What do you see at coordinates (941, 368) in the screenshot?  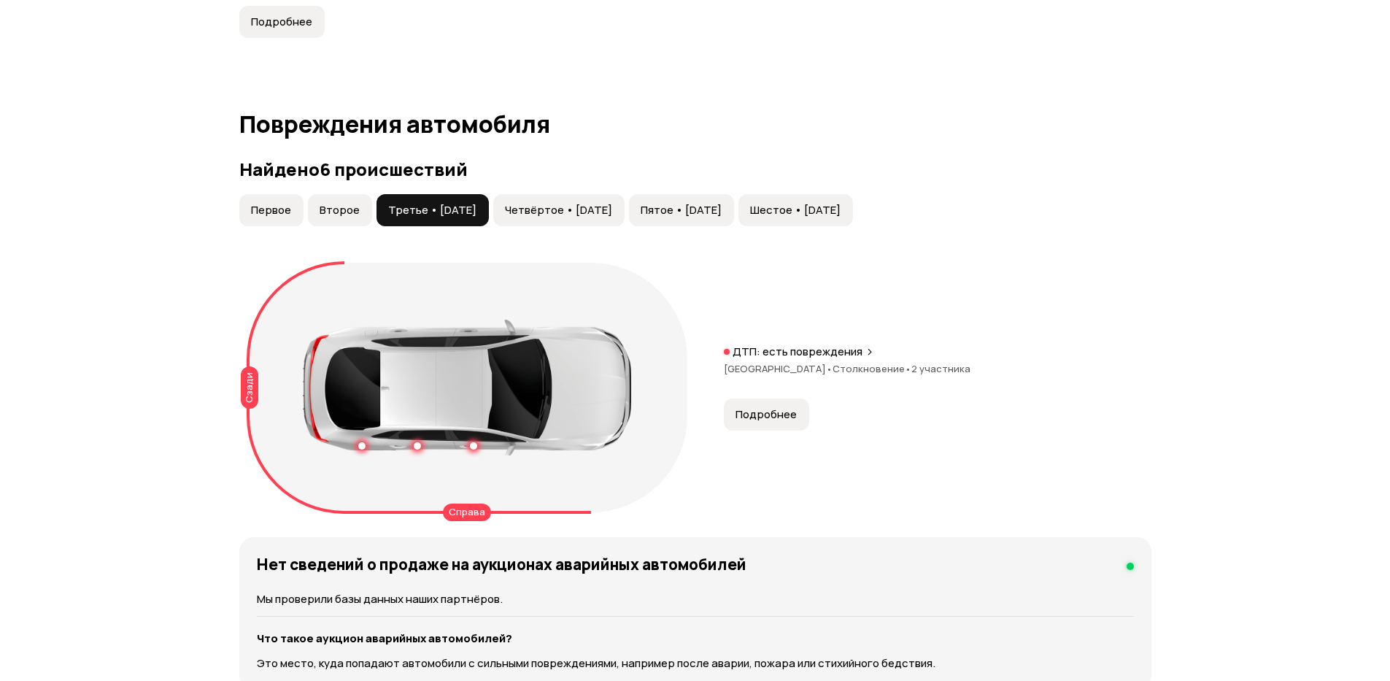 I see `span: 2 участника` at bounding box center [941, 368].